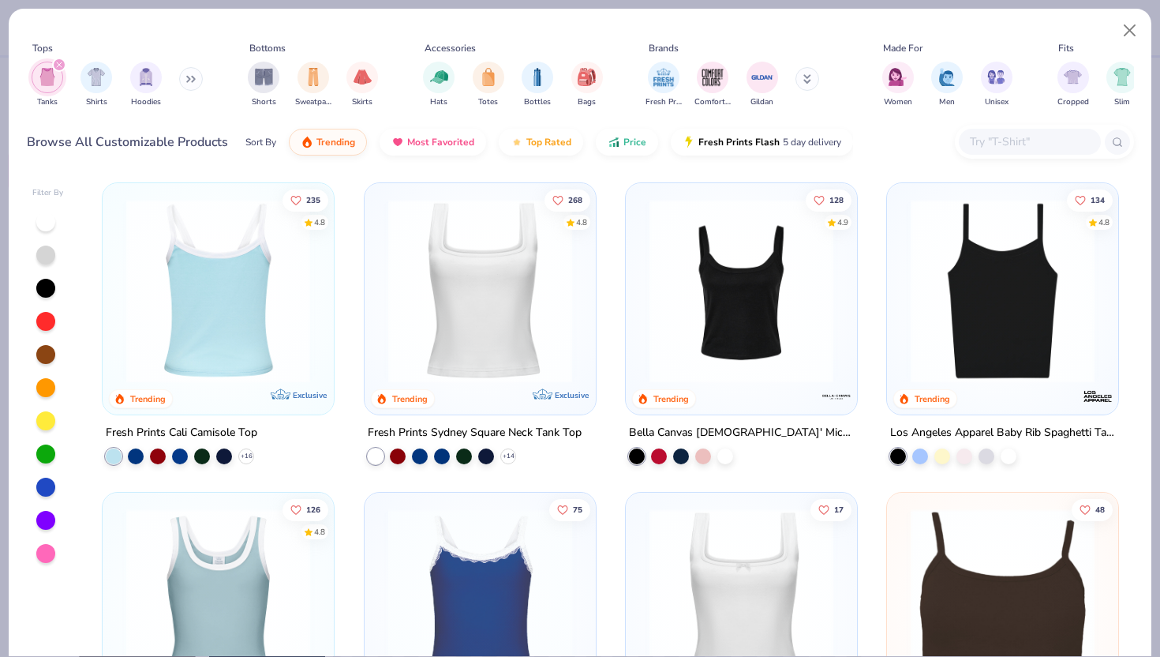 Image resolution: width=1160 pixels, height=657 pixels. I want to click on span: Gildan, so click(762, 102).